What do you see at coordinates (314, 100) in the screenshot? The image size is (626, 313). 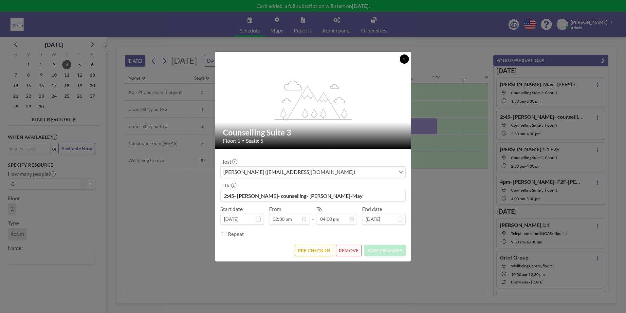 I see `g: flex-grow: 1.2;` at bounding box center [314, 100].